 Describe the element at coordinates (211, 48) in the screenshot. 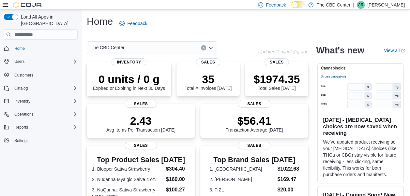

I see `button: Open list of options` at that location.